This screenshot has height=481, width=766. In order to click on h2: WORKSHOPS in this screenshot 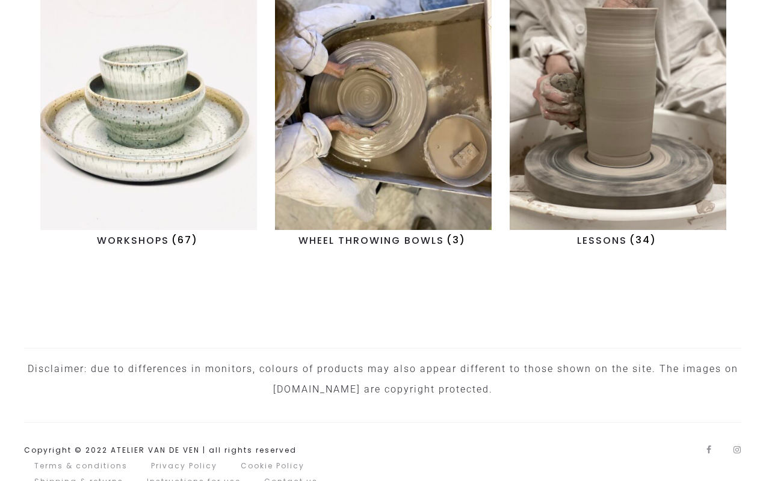, I will do `click(149, 240)`.